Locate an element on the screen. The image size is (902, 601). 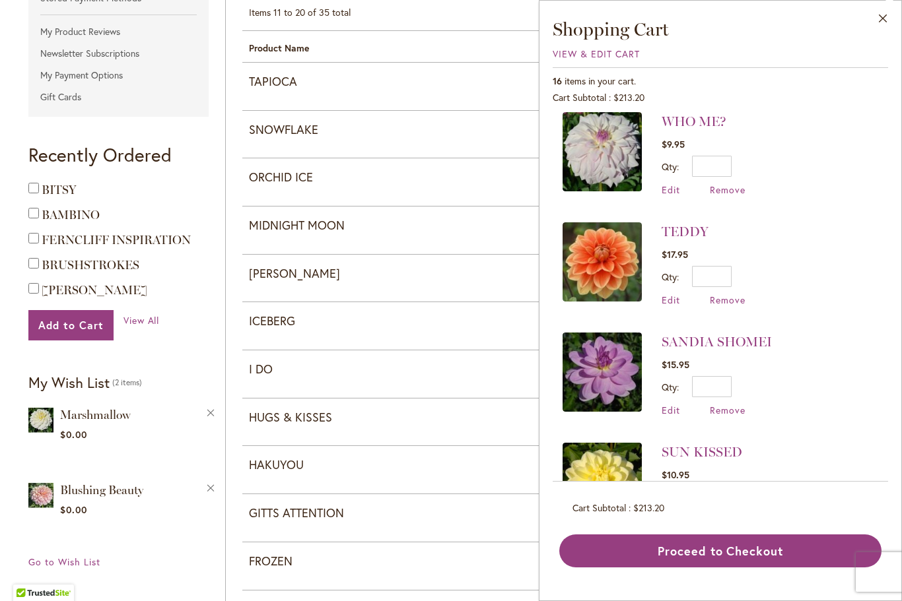
span: View All is located at coordinates (141, 320).